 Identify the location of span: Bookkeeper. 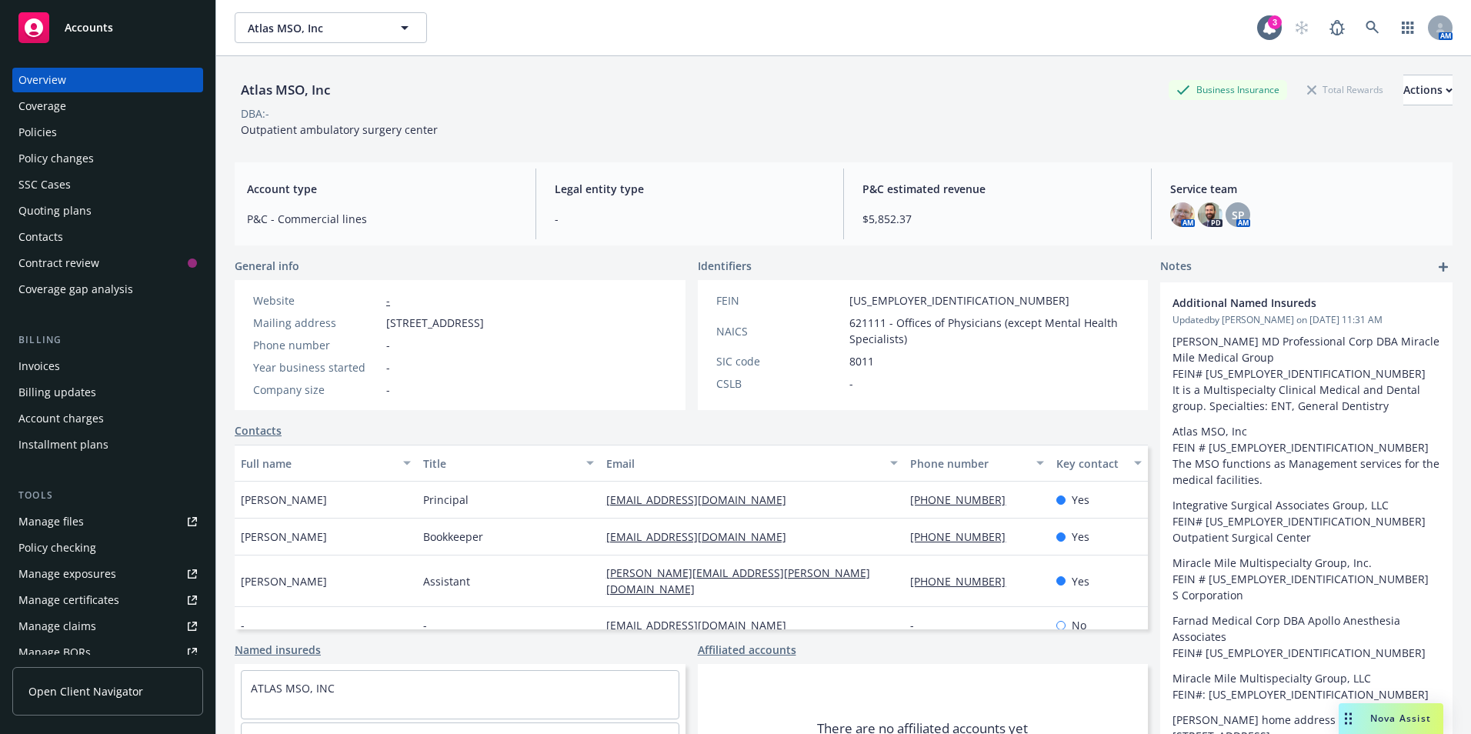
(453, 536).